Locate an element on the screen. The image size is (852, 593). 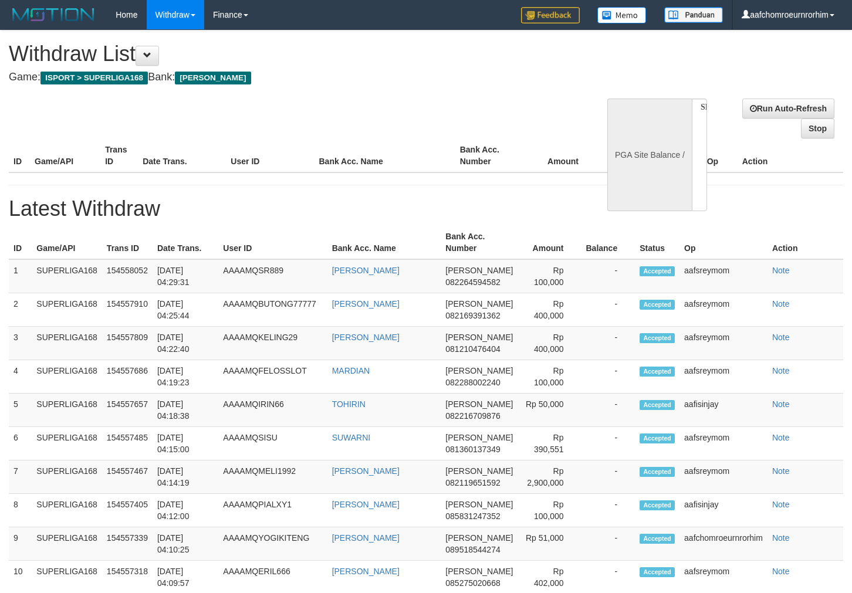
td: Rp 100,000 is located at coordinates (549, 276).